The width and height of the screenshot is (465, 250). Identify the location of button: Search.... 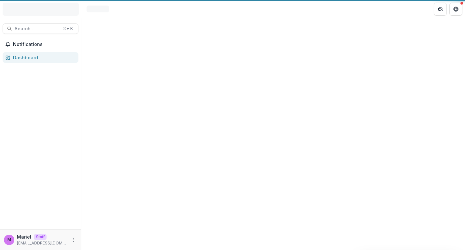
(40, 29).